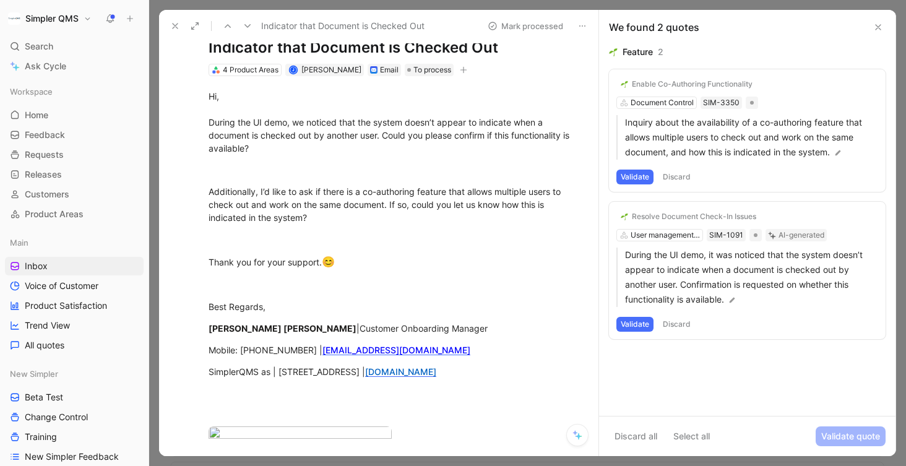  What do you see at coordinates (751, 277) in the screenshot?
I see `p: During the UI demo, it was noticed that the system doesn’t appear to indicate when a document is ...` at bounding box center [751, 277].